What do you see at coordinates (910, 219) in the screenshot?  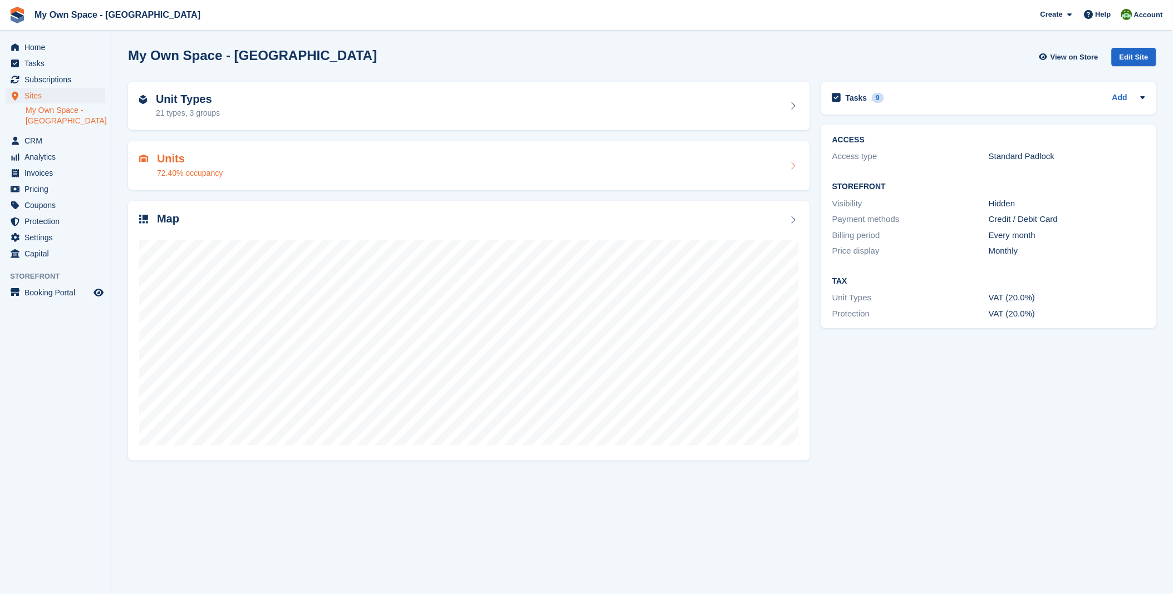 I see `div: Payment methods` at bounding box center [910, 219].